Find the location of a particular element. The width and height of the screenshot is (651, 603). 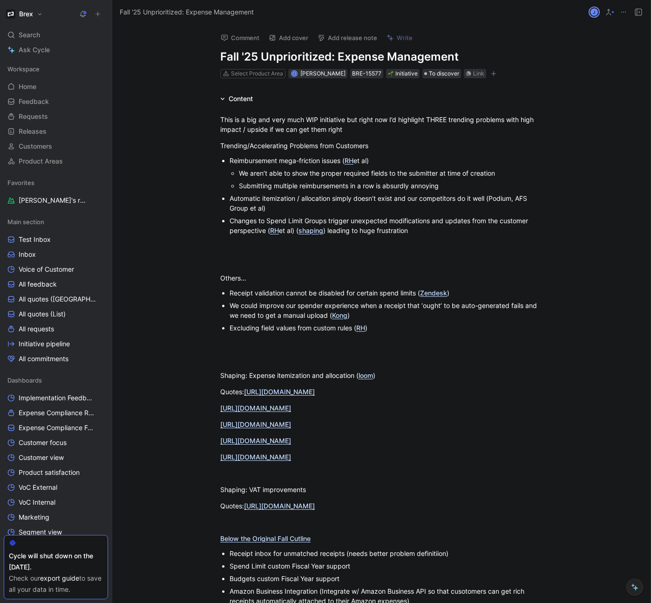

div: Trending/Accelerating Problems from Customers is located at coordinates (382, 145).